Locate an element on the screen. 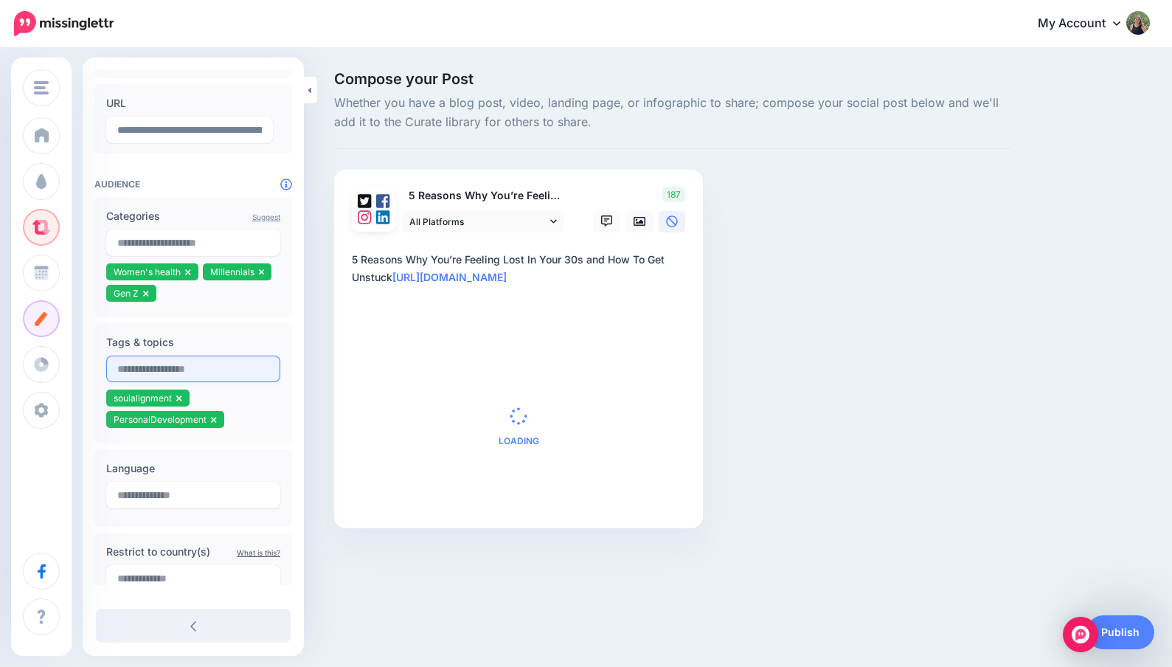  a: All Platforms is located at coordinates (483, 221).